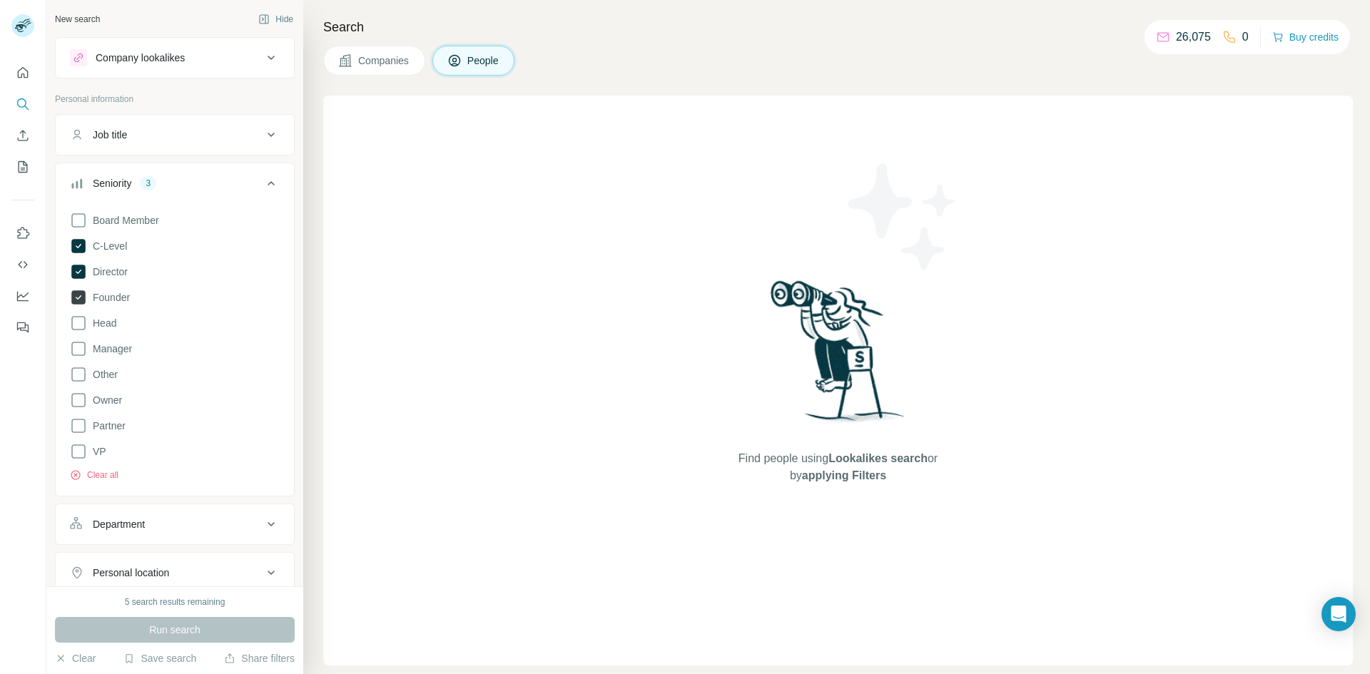 This screenshot has height=674, width=1370. I want to click on div: 3, so click(148, 183).